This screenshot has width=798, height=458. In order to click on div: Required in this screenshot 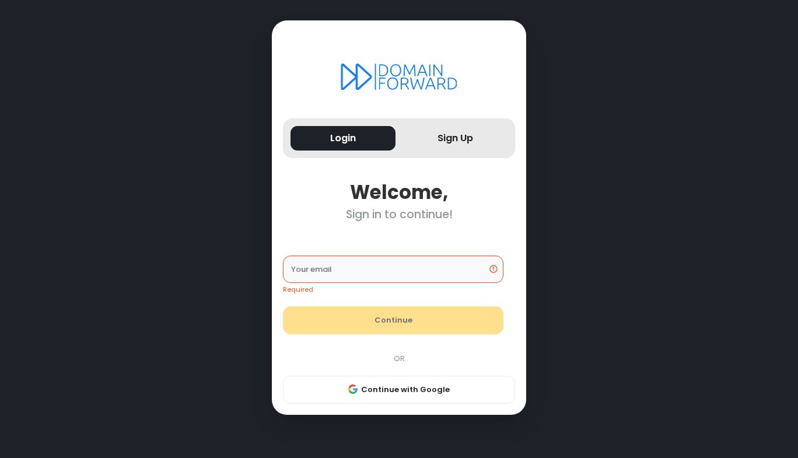, I will do `click(393, 289)`.